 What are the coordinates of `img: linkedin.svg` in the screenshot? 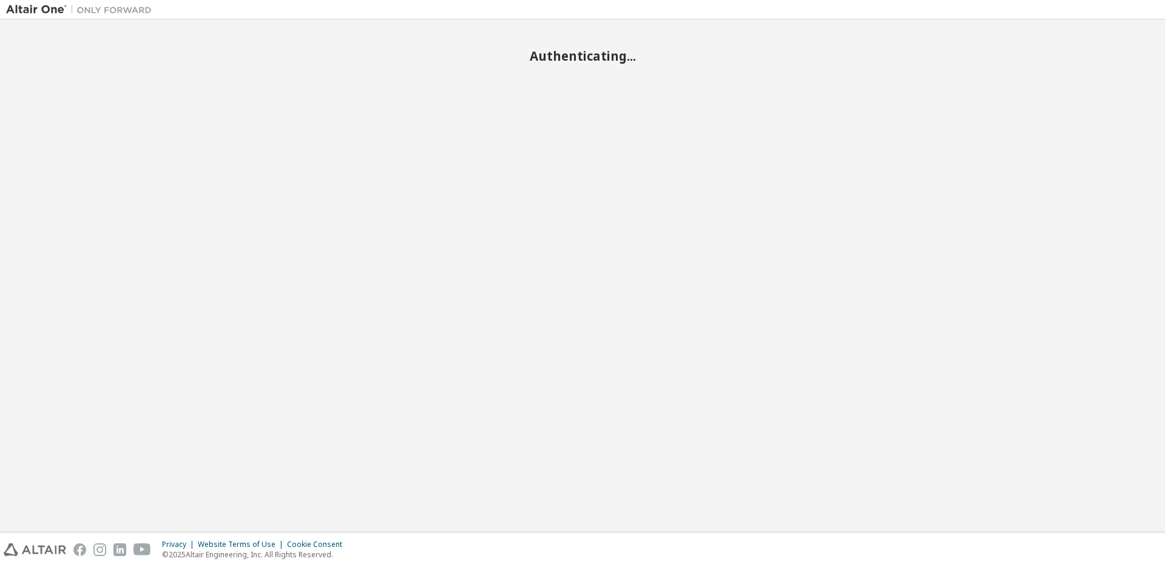 It's located at (120, 549).